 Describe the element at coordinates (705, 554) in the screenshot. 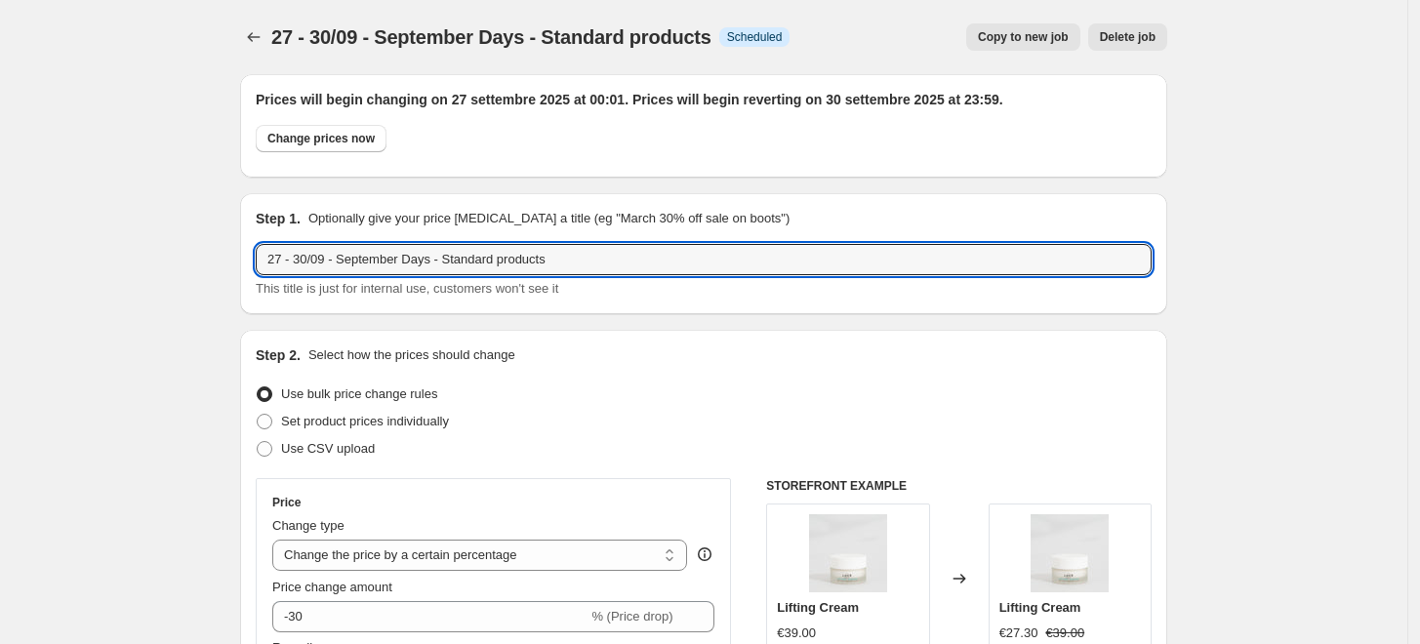

I see `div: help` at that location.